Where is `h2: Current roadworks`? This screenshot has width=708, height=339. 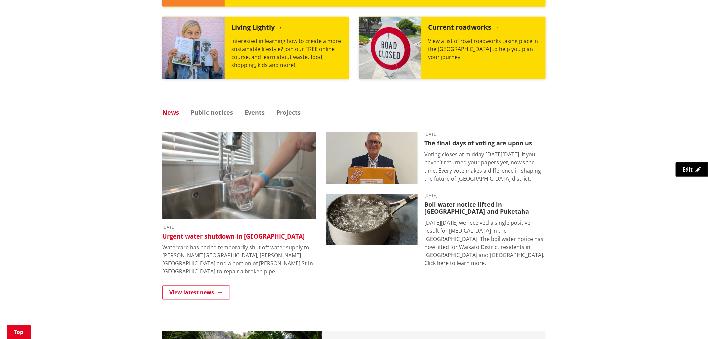
h2: Current roadworks is located at coordinates (464, 28).